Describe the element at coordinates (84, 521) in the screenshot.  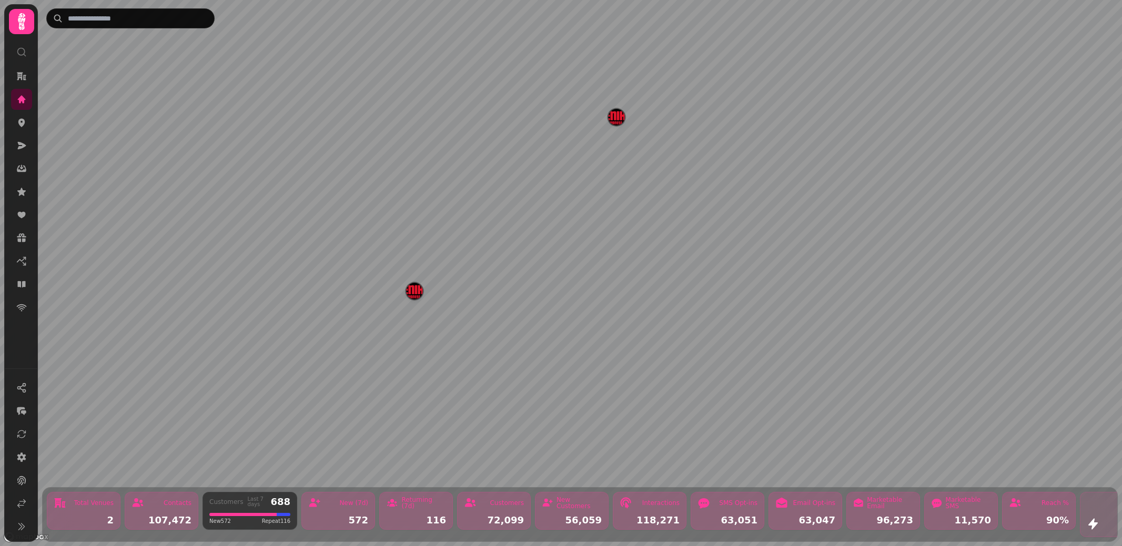
I see `div: 2` at that location.